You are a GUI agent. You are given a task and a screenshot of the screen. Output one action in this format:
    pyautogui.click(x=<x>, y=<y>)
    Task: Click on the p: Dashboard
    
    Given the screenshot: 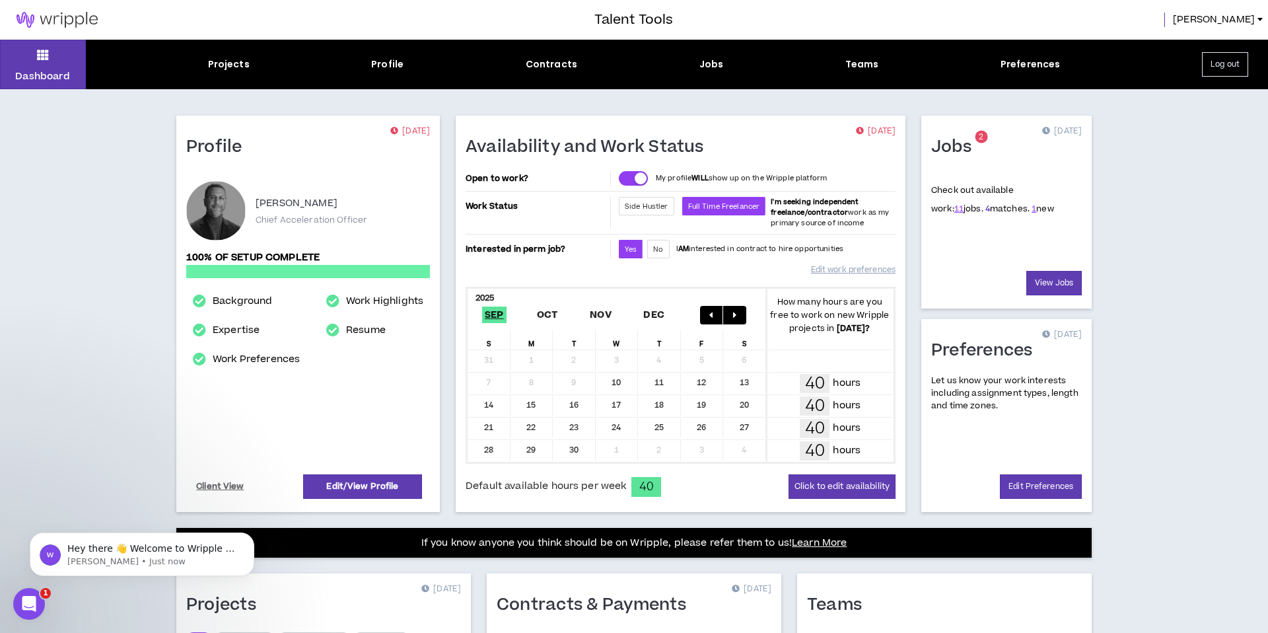 What is the action you would take?
    pyautogui.click(x=42, y=76)
    